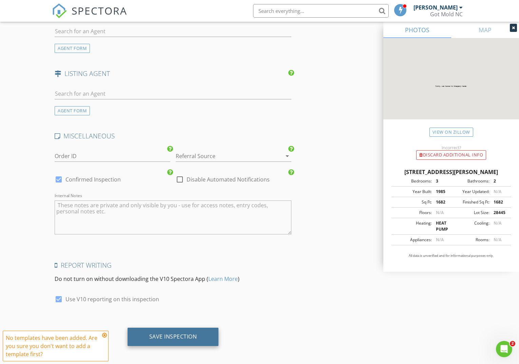  Describe the element at coordinates (451, 256) in the screenshot. I see `p: All data is unverified and for informational purposes only.` at that location.